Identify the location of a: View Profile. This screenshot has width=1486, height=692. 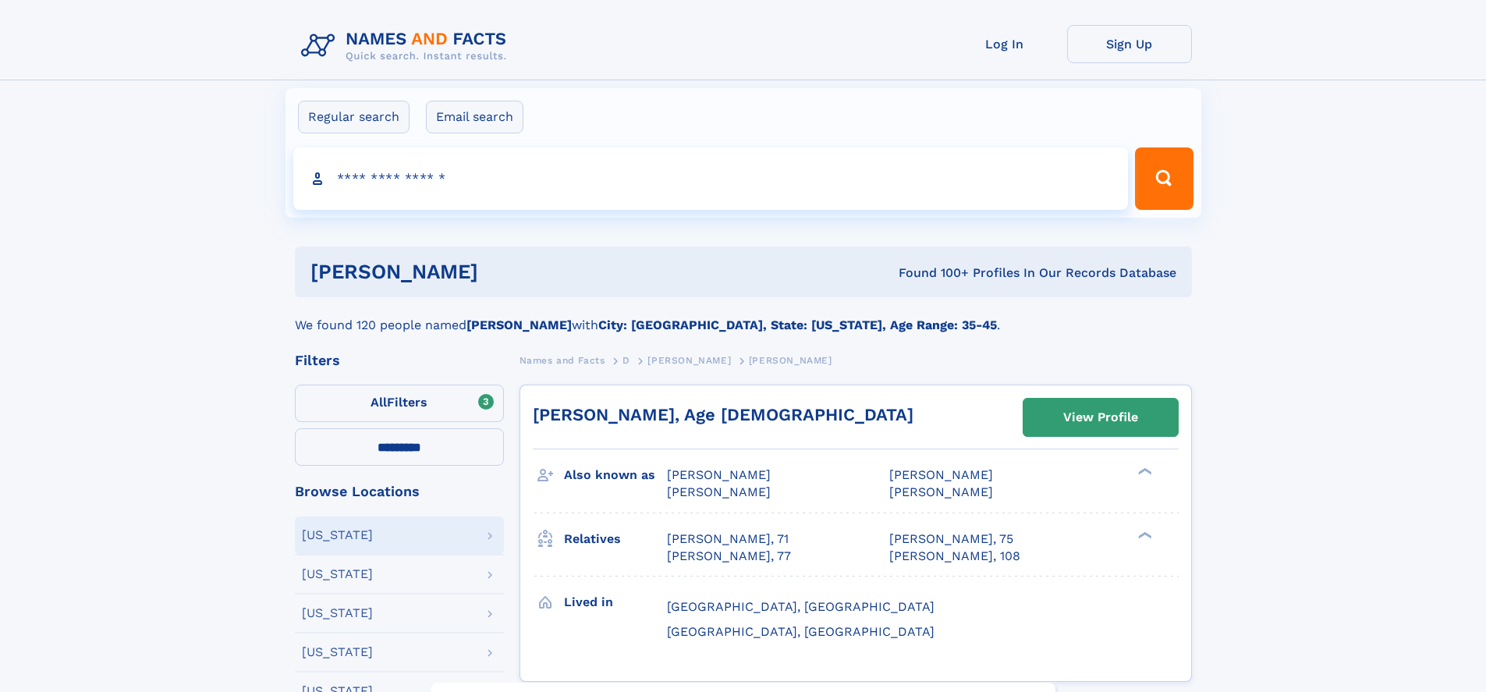
(1101, 417).